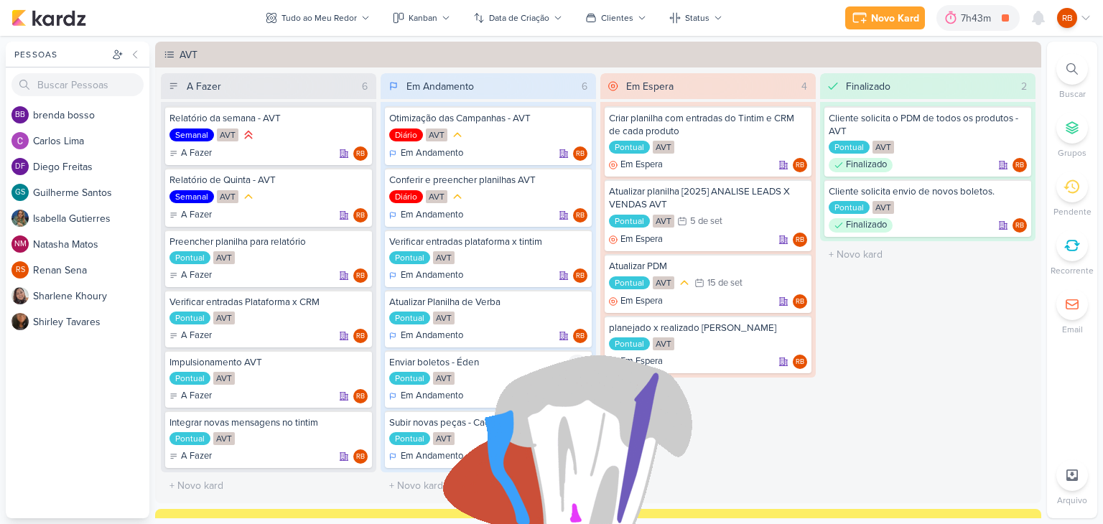 This screenshot has width=1103, height=524. What do you see at coordinates (91, 192) in the screenshot?
I see `div: G u i l h e r m e S a n t o s` at bounding box center [91, 192].